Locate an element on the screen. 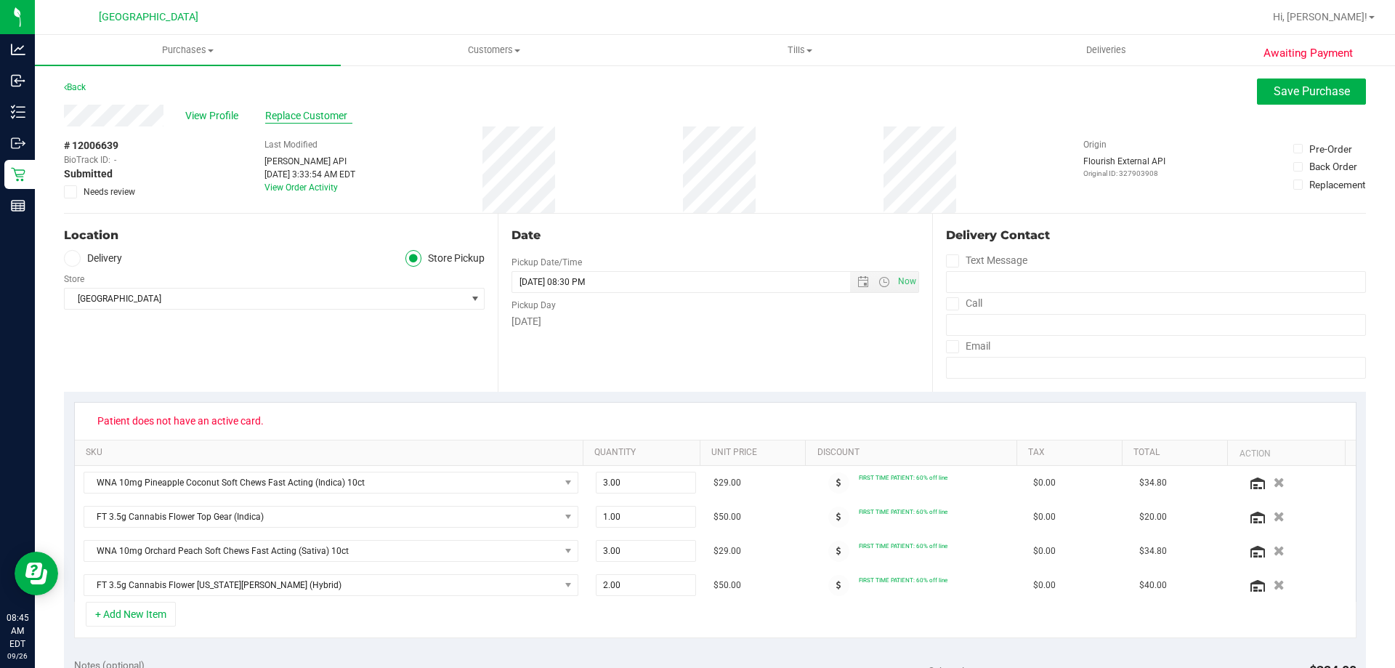 The width and height of the screenshot is (1395, 668). span: Open the date view is located at coordinates (863, 282).